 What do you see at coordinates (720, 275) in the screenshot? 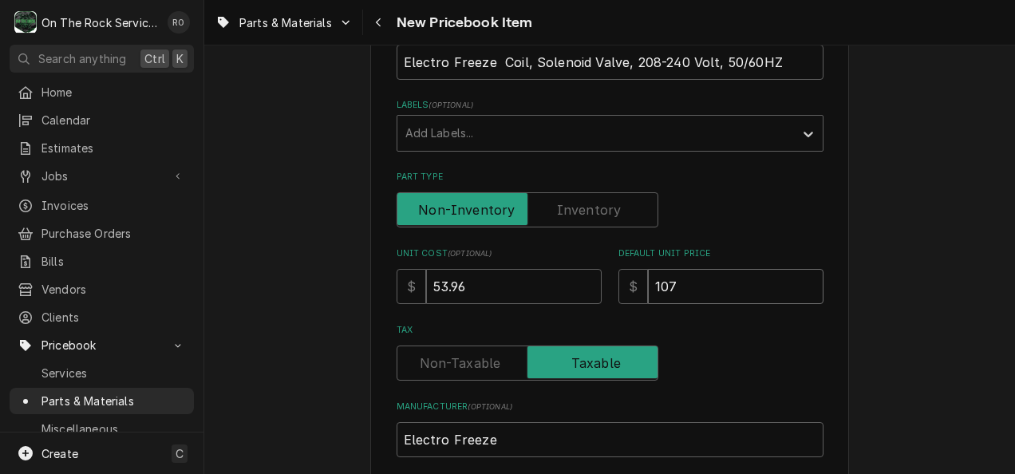
I see `div: Default Unit Price` at bounding box center [720, 275].